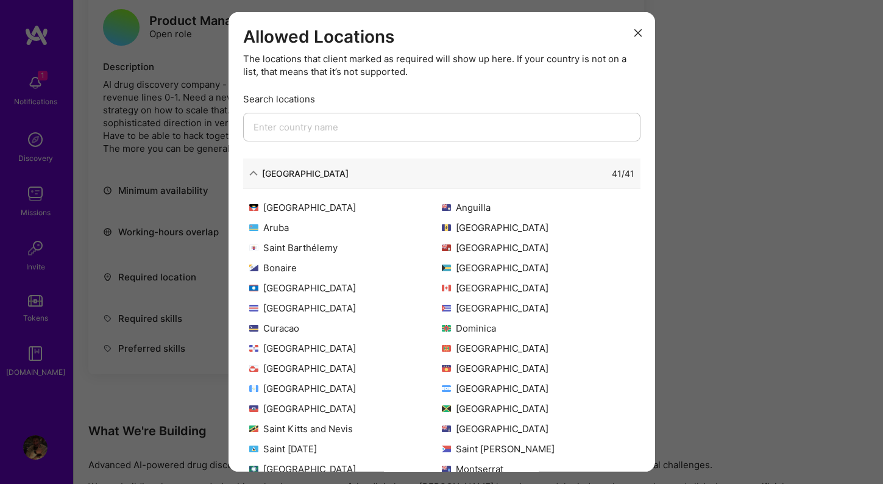 This screenshot has width=883, height=484. What do you see at coordinates (446, 288) in the screenshot?
I see `img: Canada` at bounding box center [446, 288].